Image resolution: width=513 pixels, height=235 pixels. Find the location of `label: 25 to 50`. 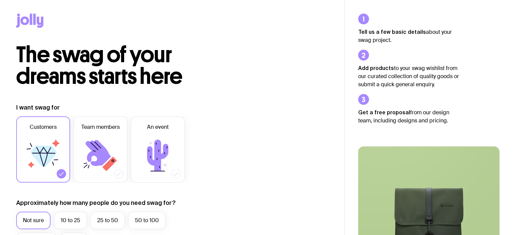

label: 25 to 50 is located at coordinates (108, 220).